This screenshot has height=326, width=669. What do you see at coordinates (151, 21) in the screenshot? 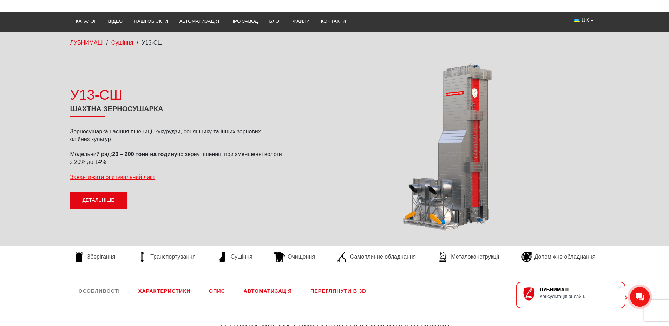
I see `a: Наші об’єкти` at bounding box center [151, 21].